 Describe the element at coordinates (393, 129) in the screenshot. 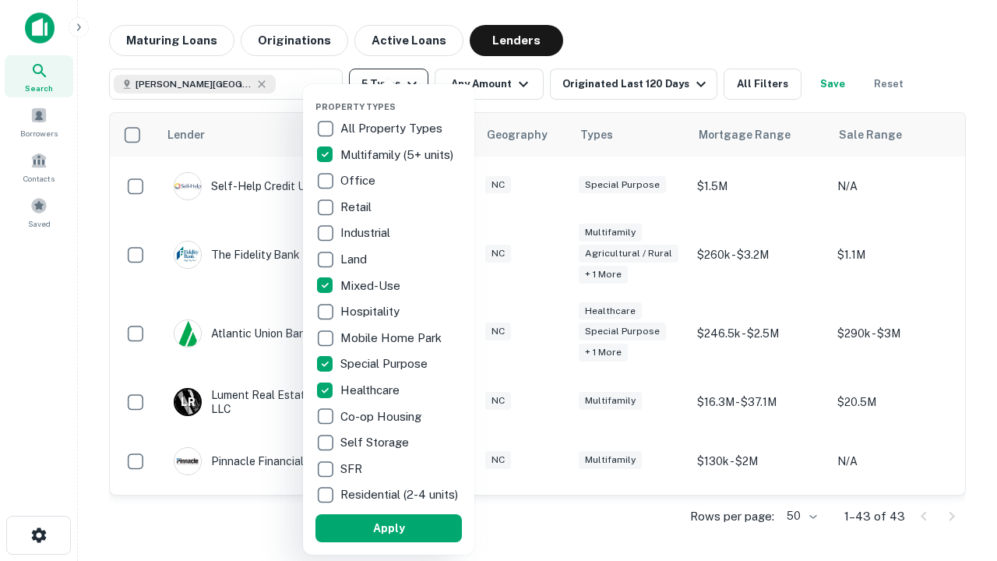

I see `p: All Property Types` at that location.